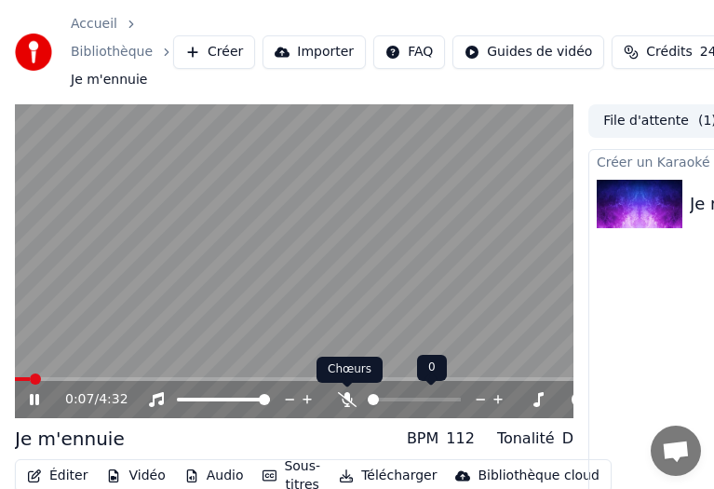  I want to click on img: youka, so click(34, 52).